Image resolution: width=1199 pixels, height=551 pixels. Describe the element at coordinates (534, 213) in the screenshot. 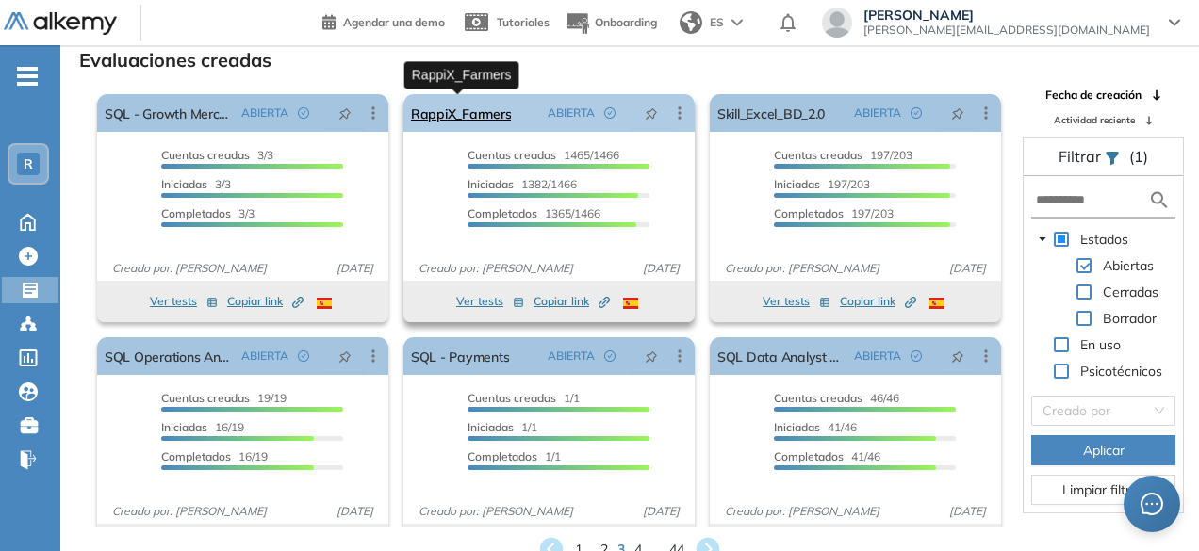

I see `span: 1365/1466` at that location.